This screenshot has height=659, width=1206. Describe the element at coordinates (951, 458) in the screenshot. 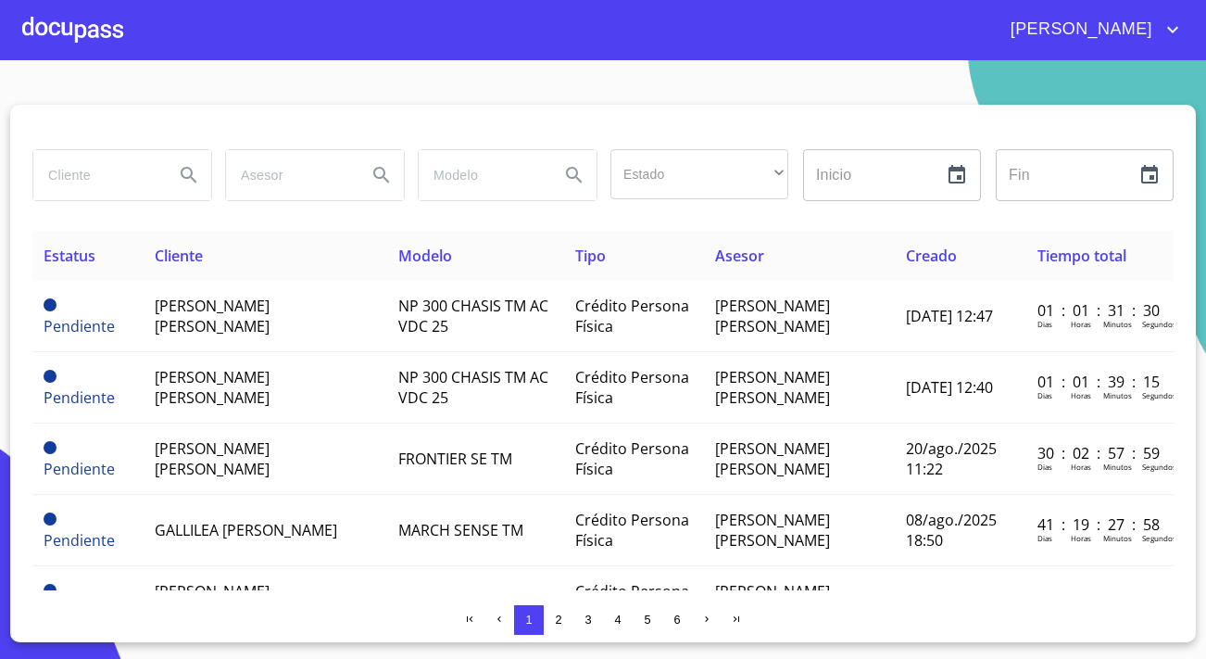

I see `span: 20/ago./2025 11:22` at that location.